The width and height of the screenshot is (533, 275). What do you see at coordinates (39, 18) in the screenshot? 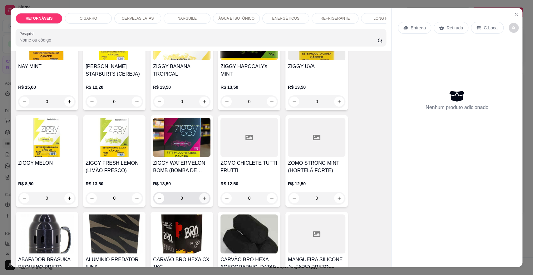
I see `p: RETORNÁVEIS` at bounding box center [39, 18].